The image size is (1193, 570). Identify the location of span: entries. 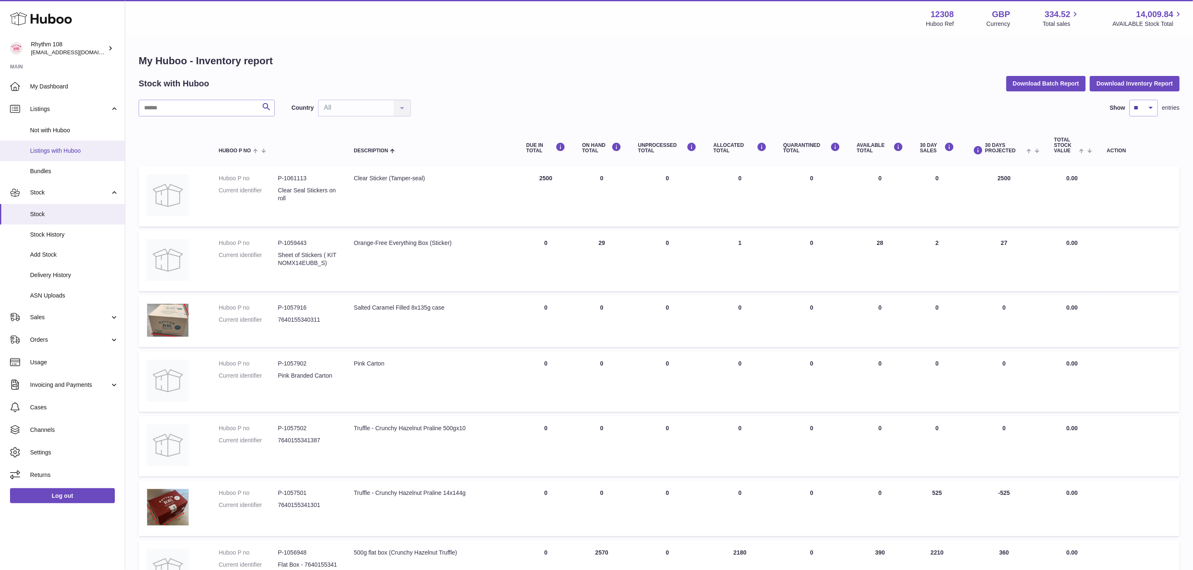
(1171, 108).